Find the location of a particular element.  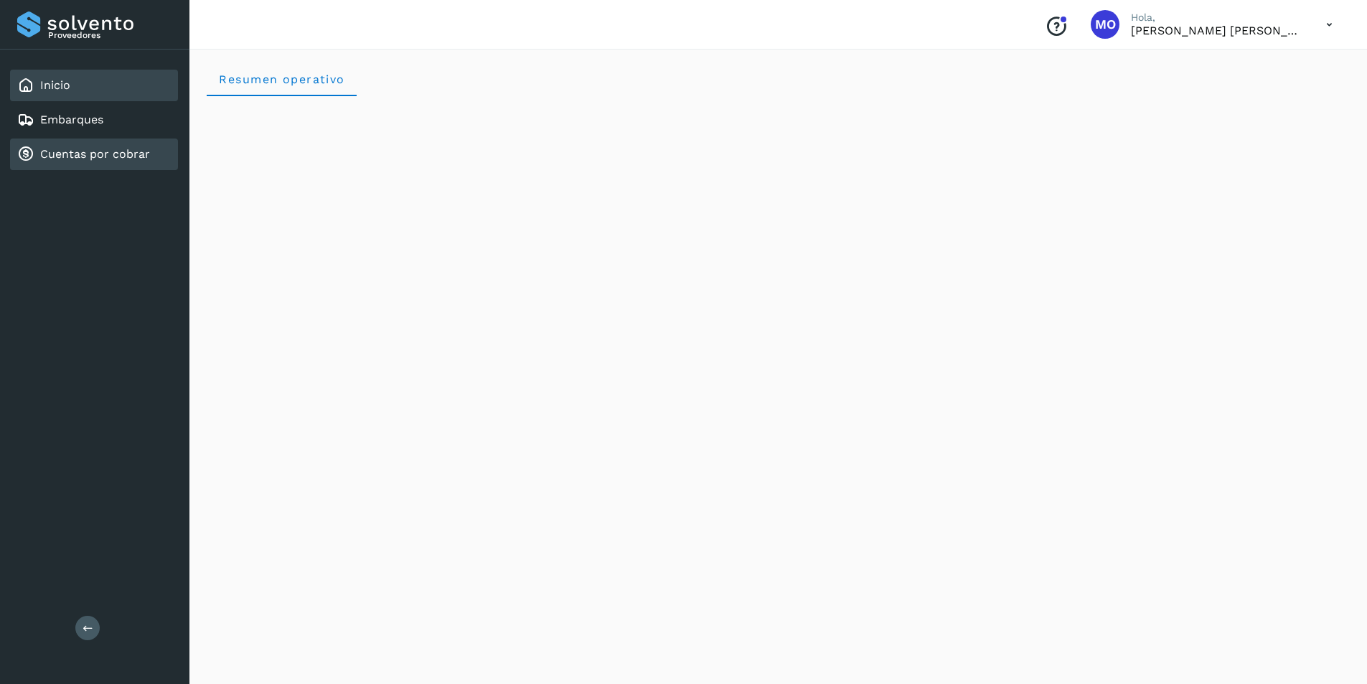

a: Embarques is located at coordinates (72, 119).